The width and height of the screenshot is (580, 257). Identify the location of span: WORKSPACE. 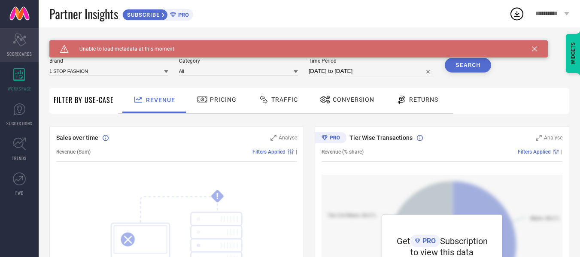
(19, 88).